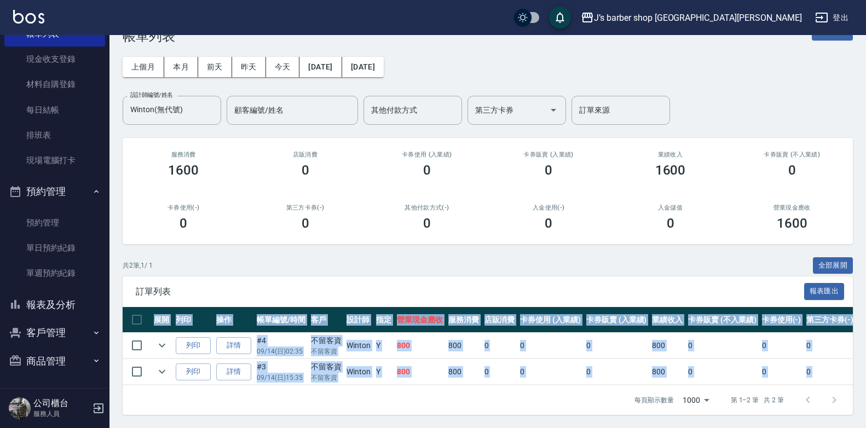 This screenshot has height=428, width=866. What do you see at coordinates (792, 207) in the screenshot?
I see `h2: 營業現金應收` at bounding box center [792, 207].